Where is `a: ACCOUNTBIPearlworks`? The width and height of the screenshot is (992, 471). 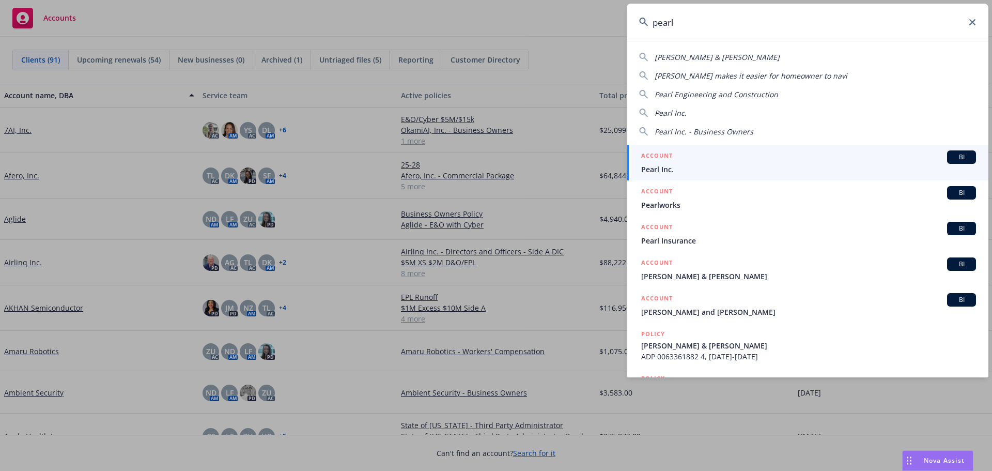 a: ACCOUNTBIPearlworks is located at coordinates (808, 198).